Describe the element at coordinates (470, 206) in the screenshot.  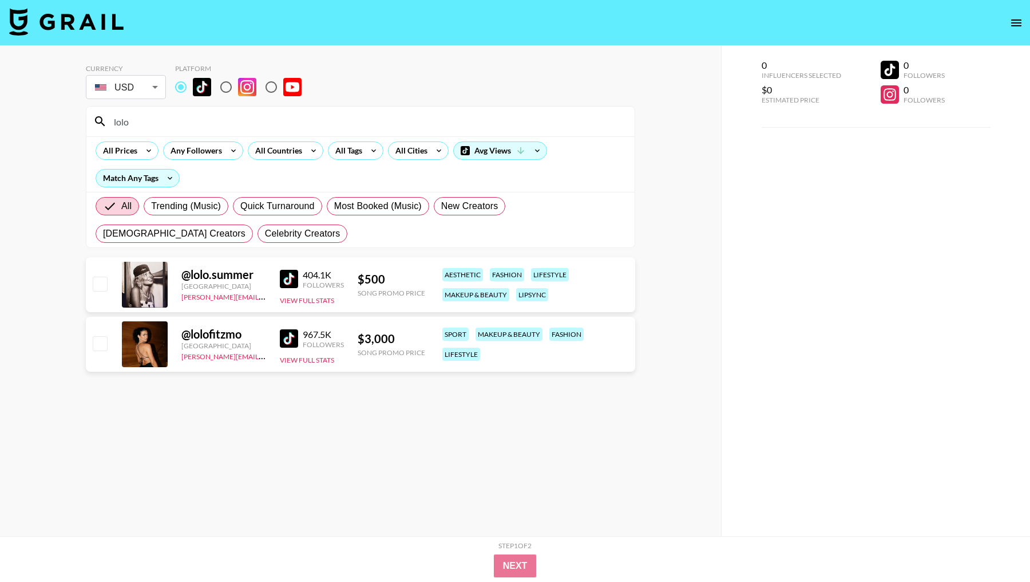
I see `span: New Creators` at that location.